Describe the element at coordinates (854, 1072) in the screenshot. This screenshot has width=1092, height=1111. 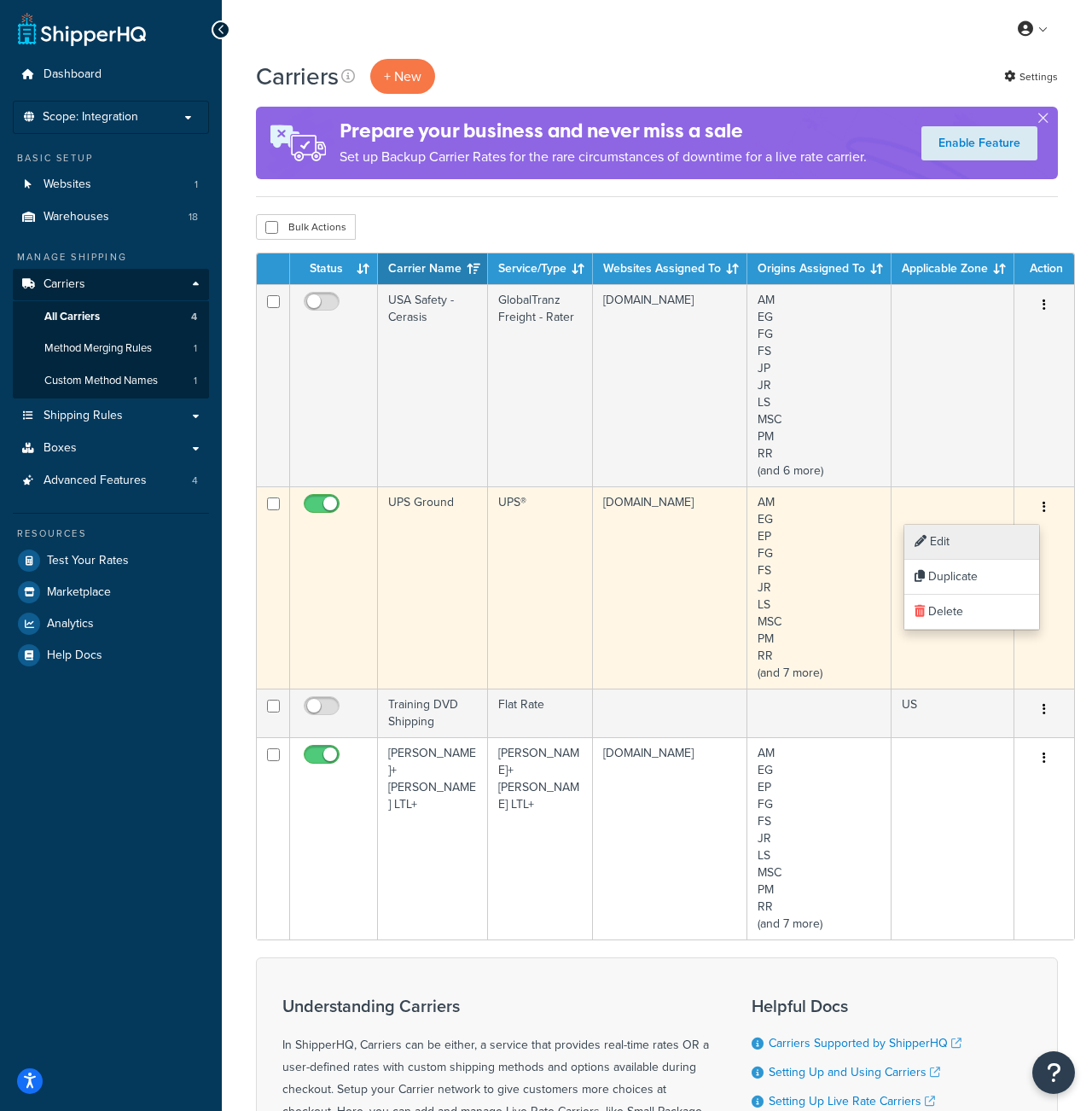
I see `a: Setting Up and Using Carriers` at that location.